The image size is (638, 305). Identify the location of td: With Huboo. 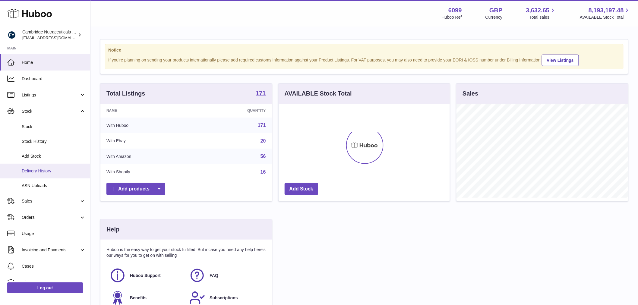
(147, 125).